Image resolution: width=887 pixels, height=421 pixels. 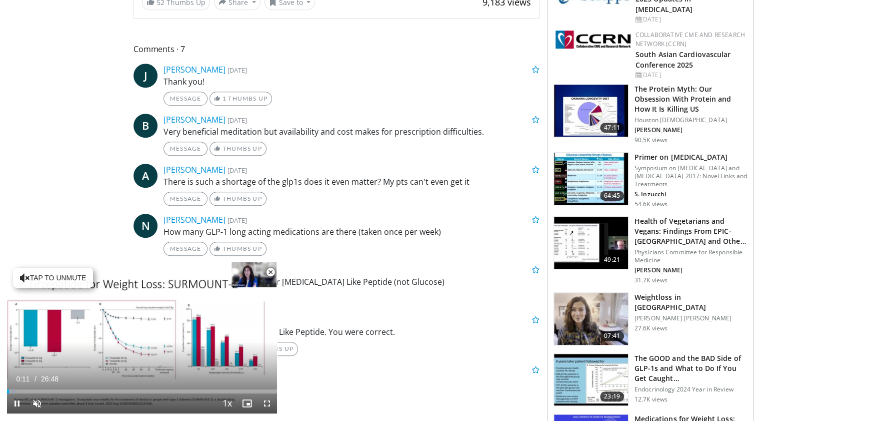 What do you see at coordinates (352, 82) in the screenshot?
I see `p: Thank you!` at bounding box center [352, 82].